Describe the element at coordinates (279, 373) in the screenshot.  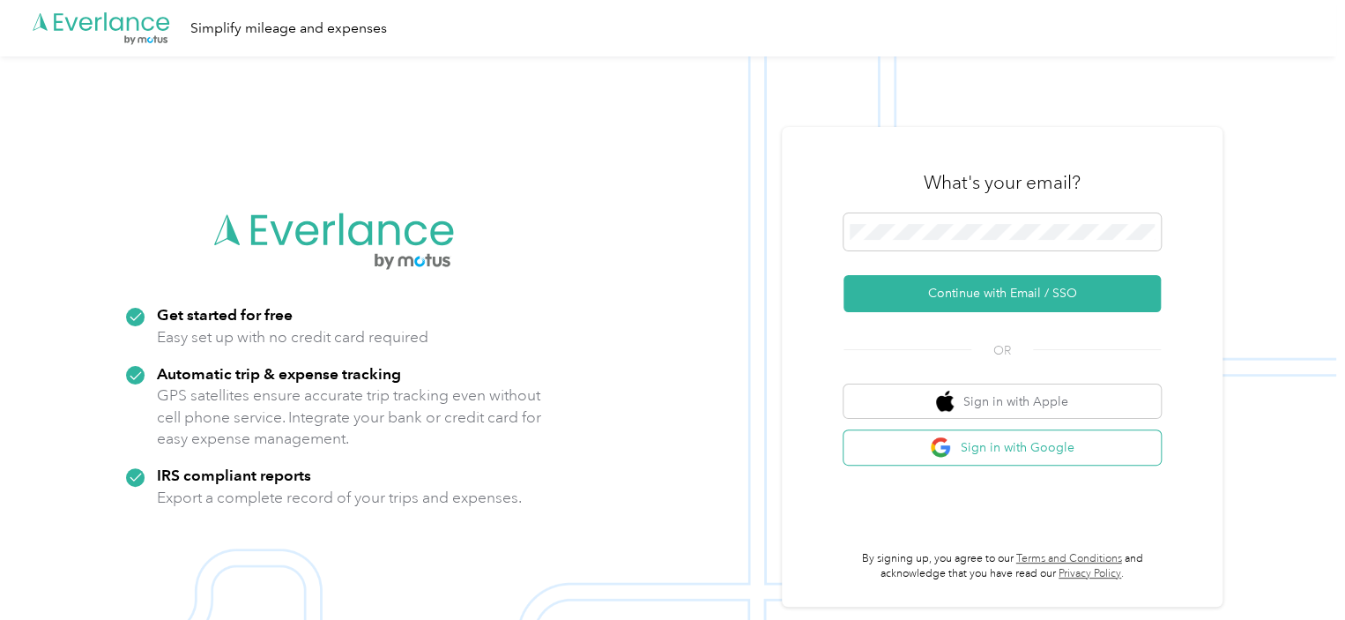
I see `strong: Automatic trip & expense tracking` at that location.